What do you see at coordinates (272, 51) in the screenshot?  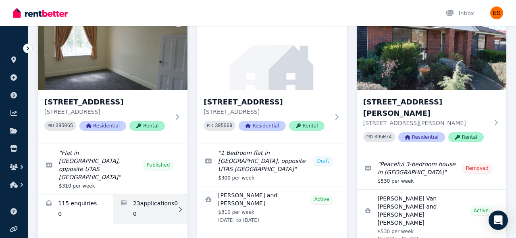 I see `img: Unit 1/55 Invermay Rd, Invermay` at bounding box center [272, 51].